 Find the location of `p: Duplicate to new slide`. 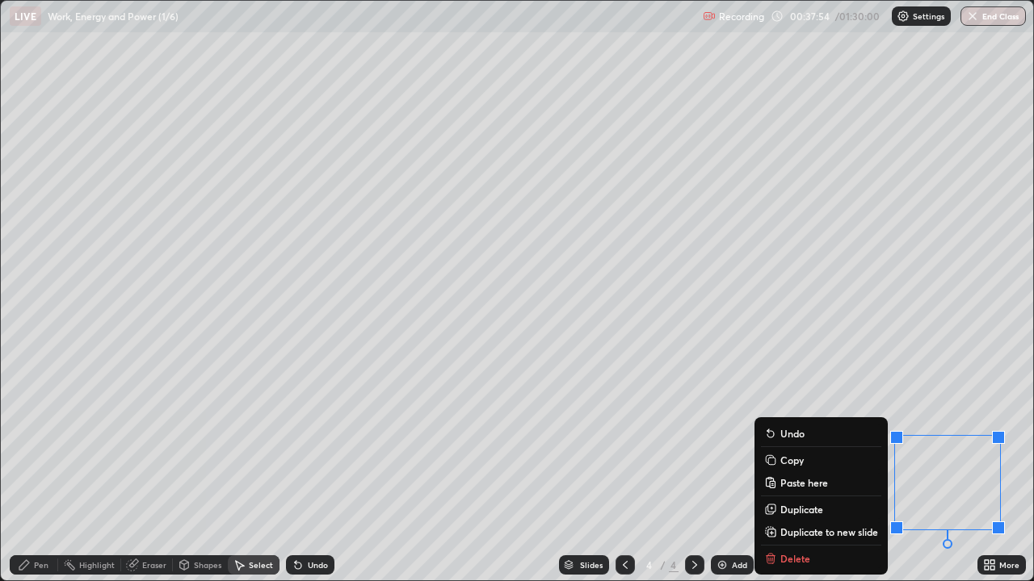

p: Duplicate to new slide is located at coordinates (828, 532).